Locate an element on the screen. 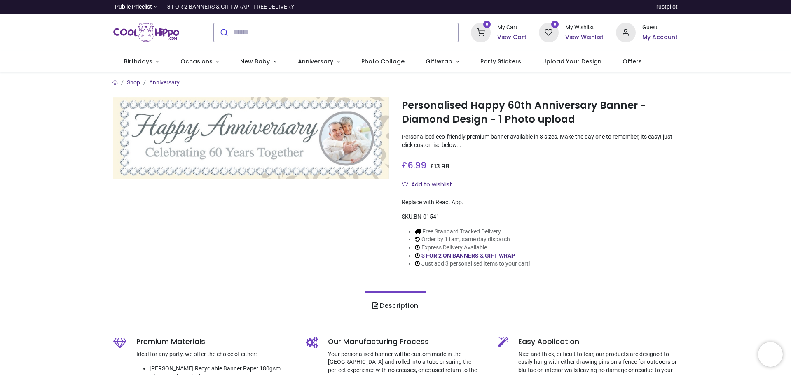  div: Replace with React App. is located at coordinates (539, 203).